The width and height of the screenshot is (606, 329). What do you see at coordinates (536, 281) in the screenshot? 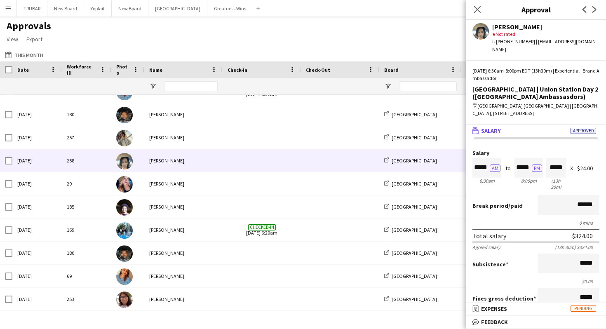
I see `div: $0.00` at bounding box center [536, 281].